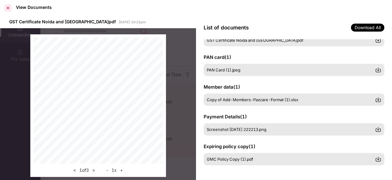 The image size is (392, 180). I want to click on span: Expiring policy copy ( 1 ), so click(230, 146).